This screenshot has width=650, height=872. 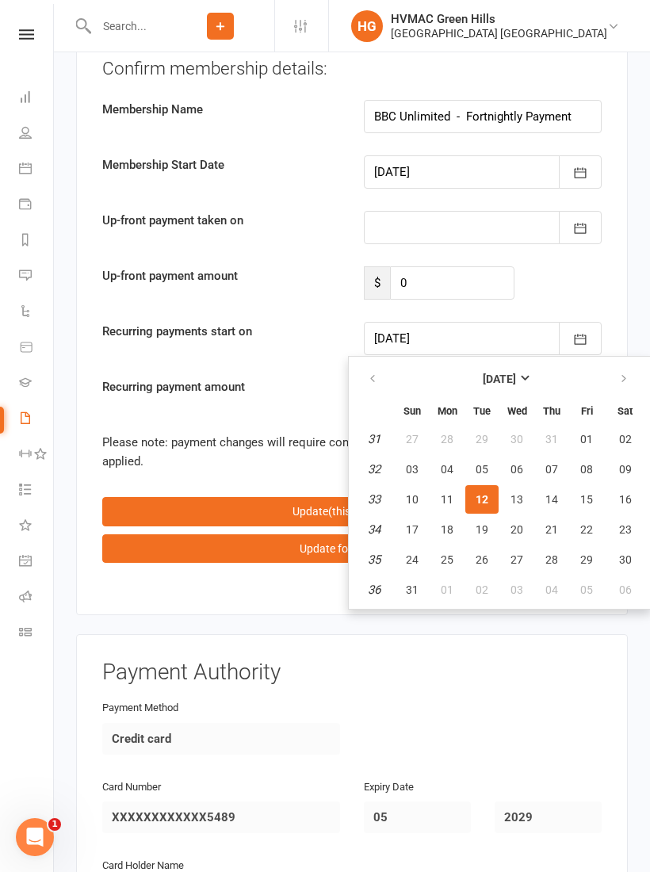 What do you see at coordinates (552, 499) in the screenshot?
I see `button: 14` at bounding box center [552, 499].